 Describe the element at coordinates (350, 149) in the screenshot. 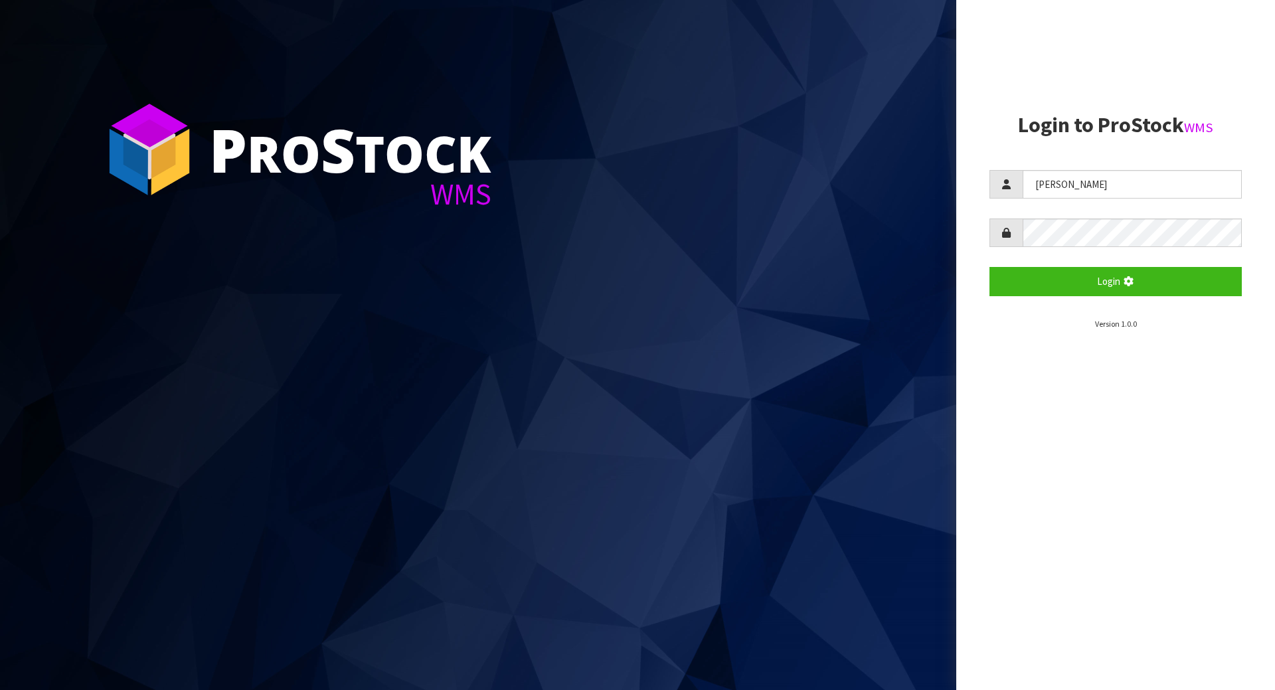

I see `div: ro tock` at that location.